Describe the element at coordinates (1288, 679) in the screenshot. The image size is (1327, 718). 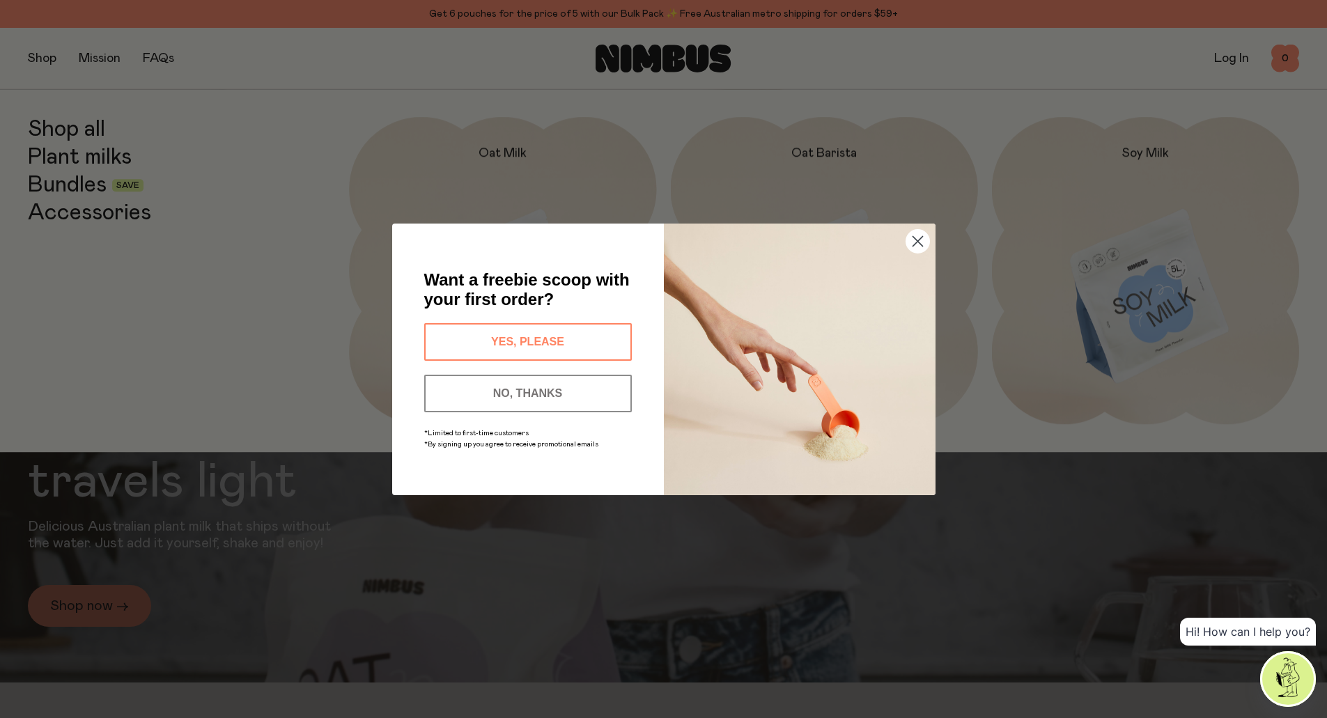
I see `img: agent` at that location.